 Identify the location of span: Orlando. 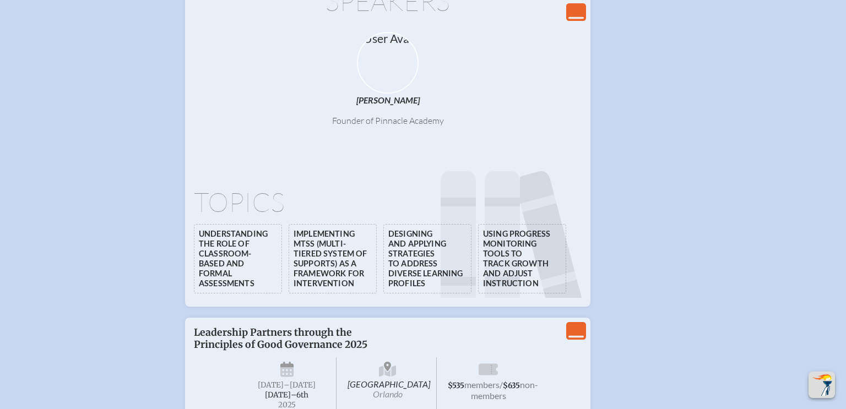
(388, 394).